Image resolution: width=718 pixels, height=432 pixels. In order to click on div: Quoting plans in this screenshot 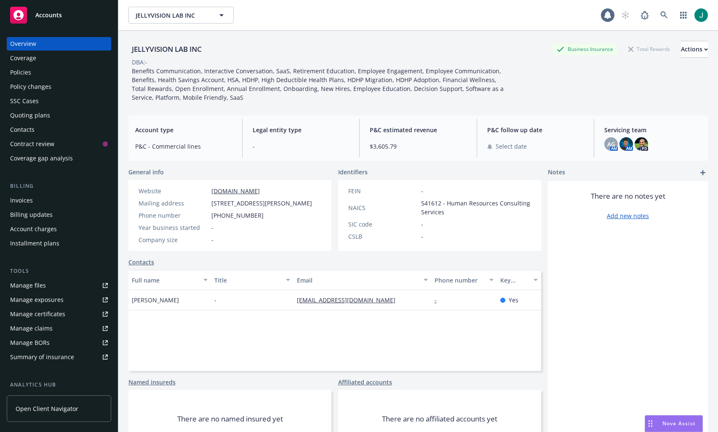, I will do `click(30, 115)`.